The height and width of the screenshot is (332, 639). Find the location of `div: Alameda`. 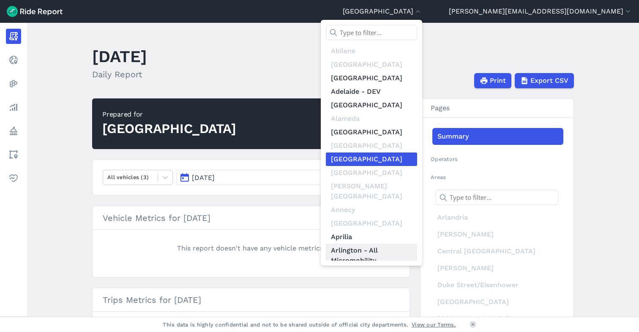

div: Alameda is located at coordinates (371, 119).